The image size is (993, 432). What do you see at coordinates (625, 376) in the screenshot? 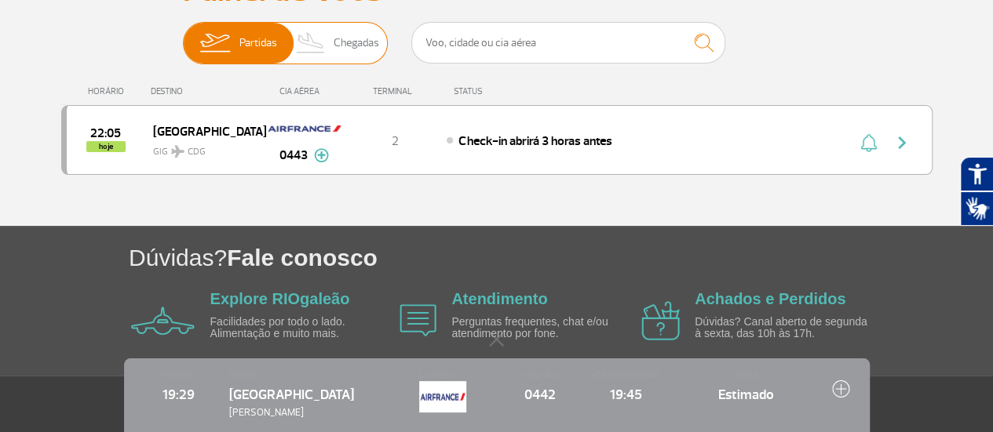
I see `span: HORÁRIO ESTIMADO` at bounding box center [625, 376].